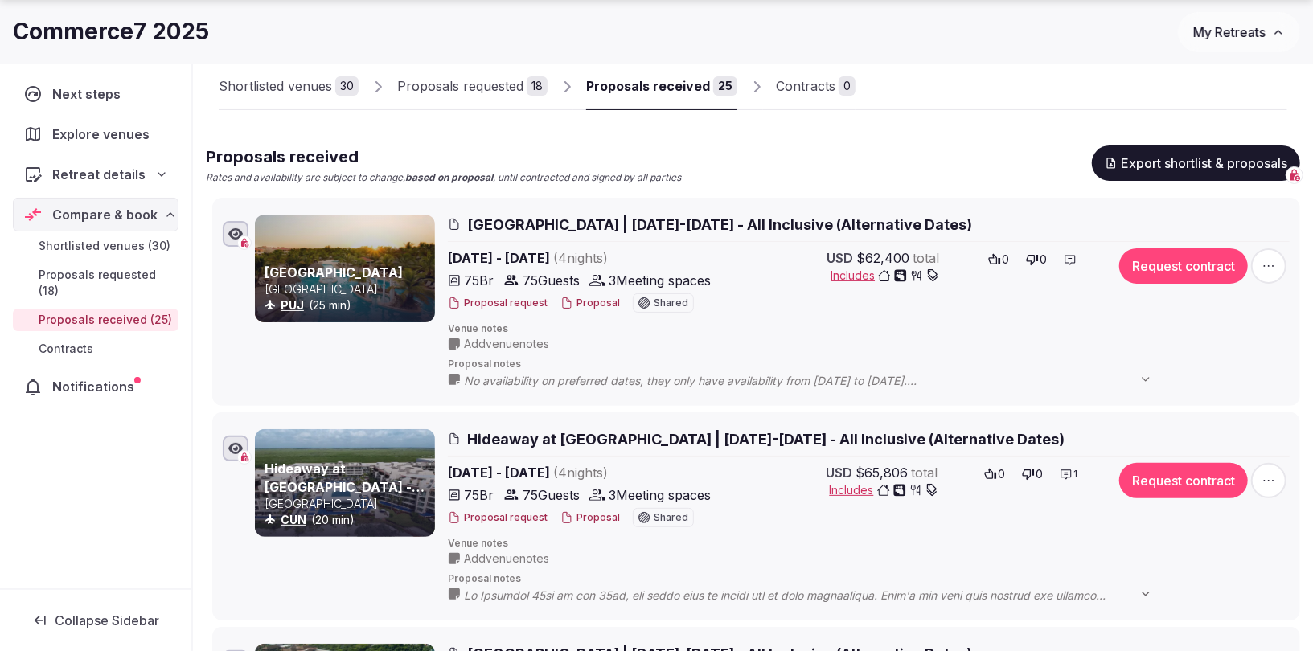  What do you see at coordinates (66, 349) in the screenshot?
I see `span: Contracts` at bounding box center [66, 349].